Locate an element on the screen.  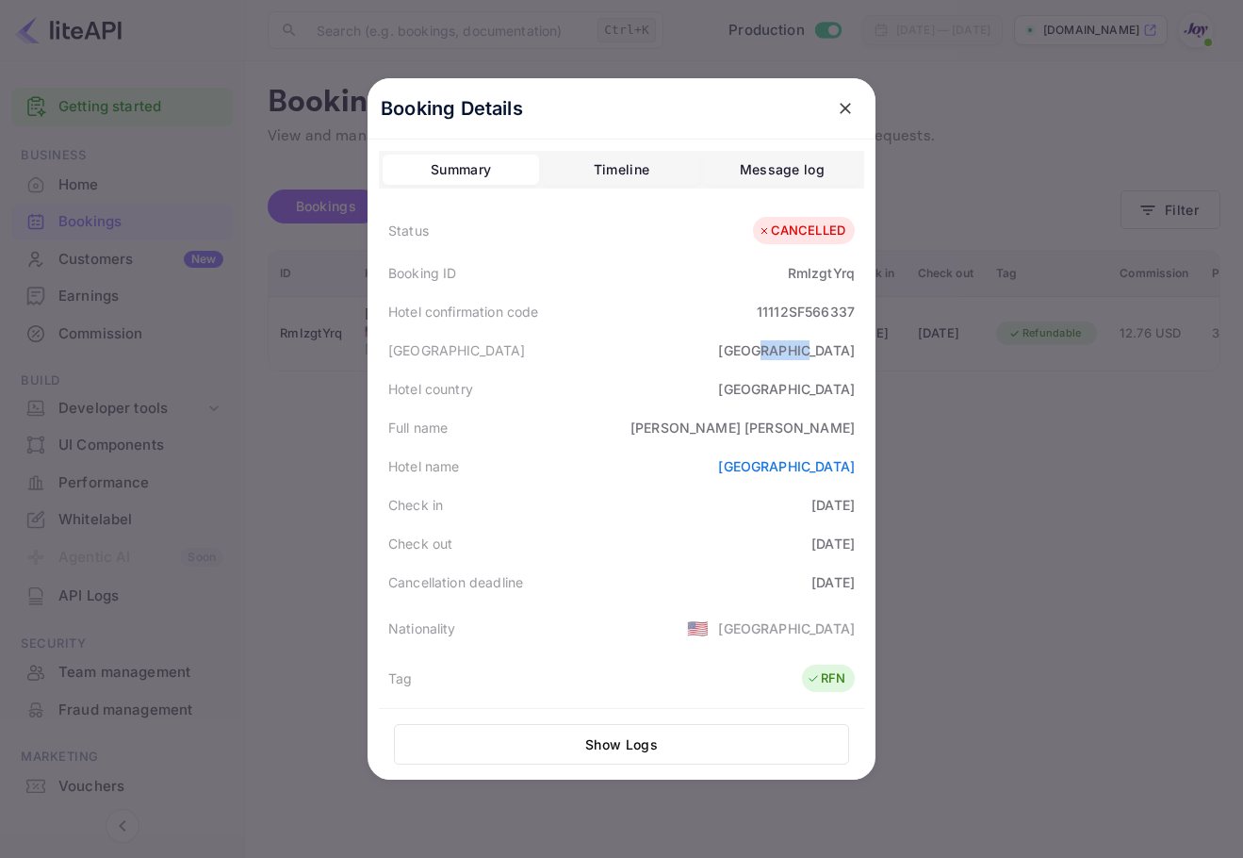
div: Check in is located at coordinates (416, 504).